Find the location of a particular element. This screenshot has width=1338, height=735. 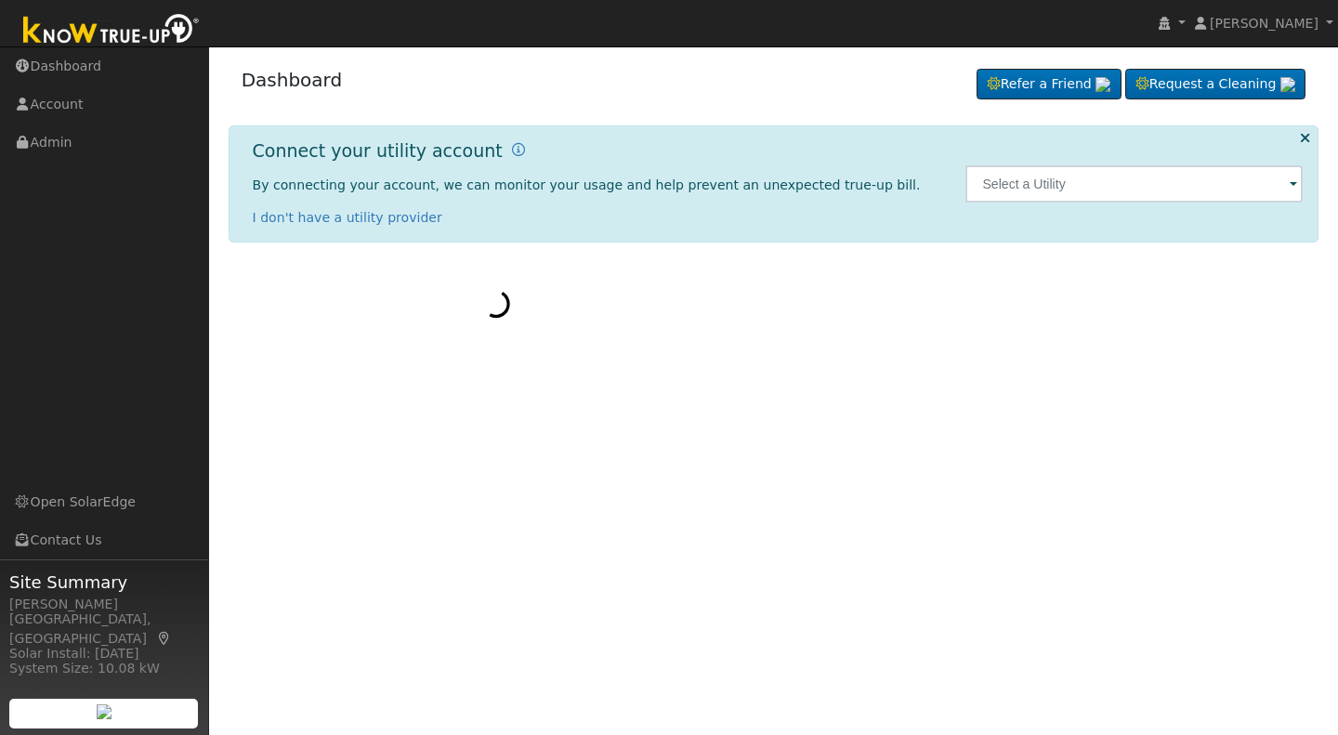

span: Site Summary is located at coordinates (104, 582).